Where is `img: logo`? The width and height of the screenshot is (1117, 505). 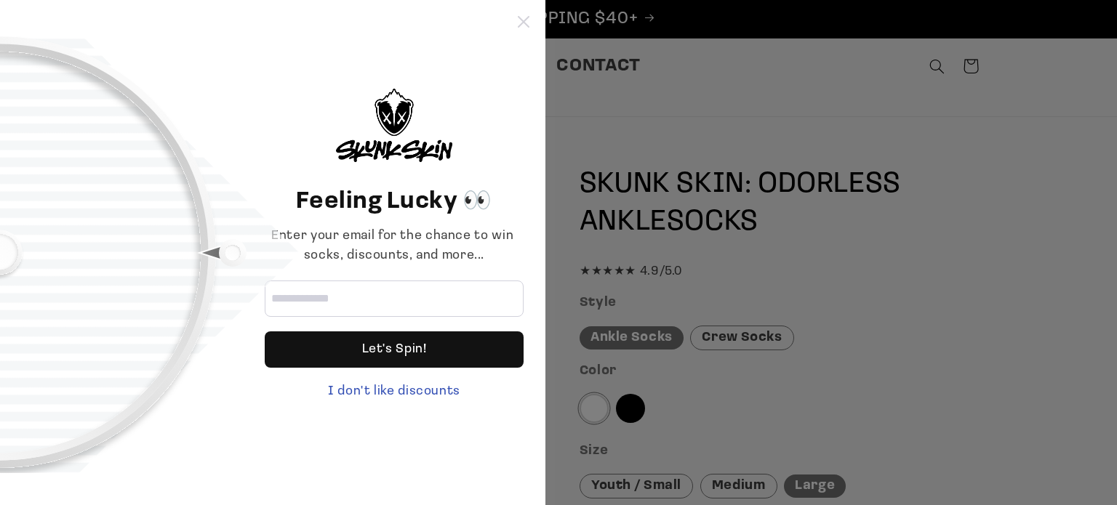
img: logo is located at coordinates (394, 125).